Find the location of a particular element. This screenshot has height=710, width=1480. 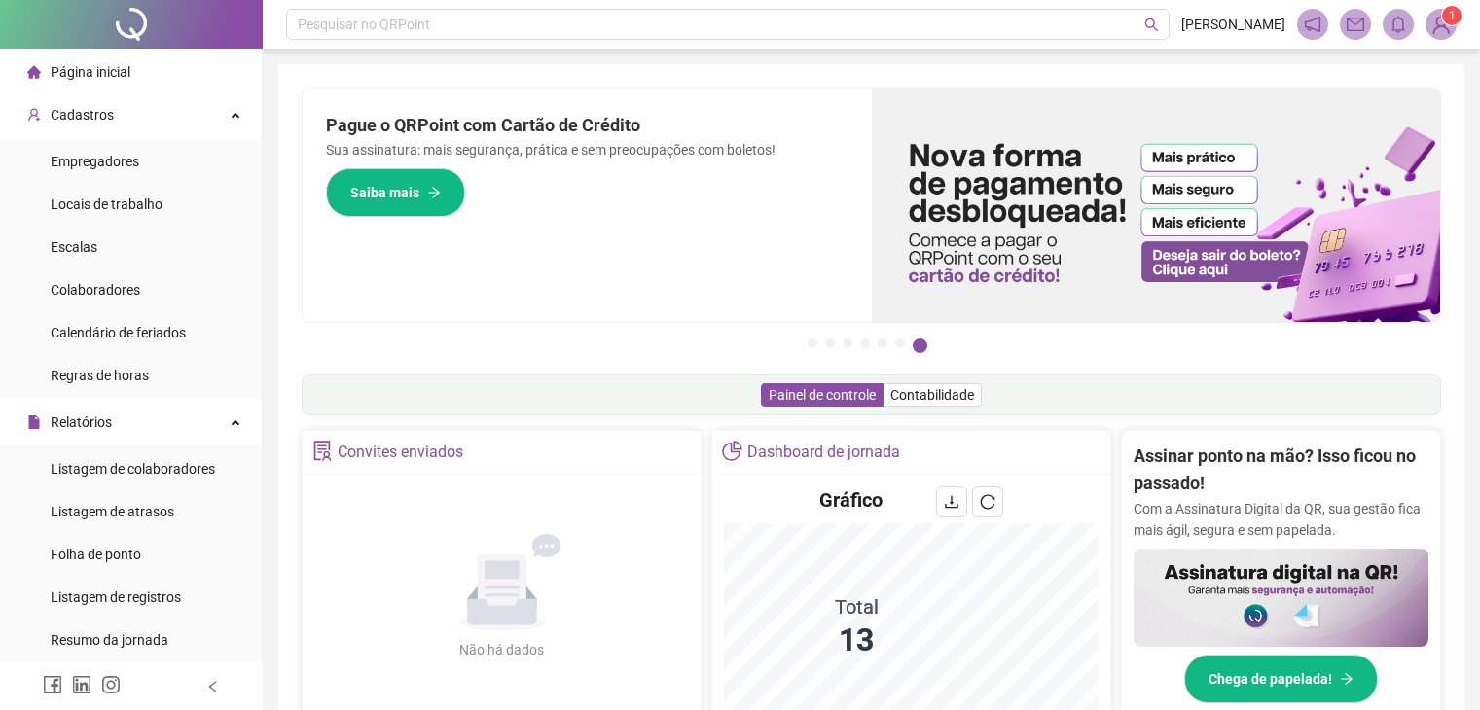

span: Página inicial is located at coordinates (90, 72).